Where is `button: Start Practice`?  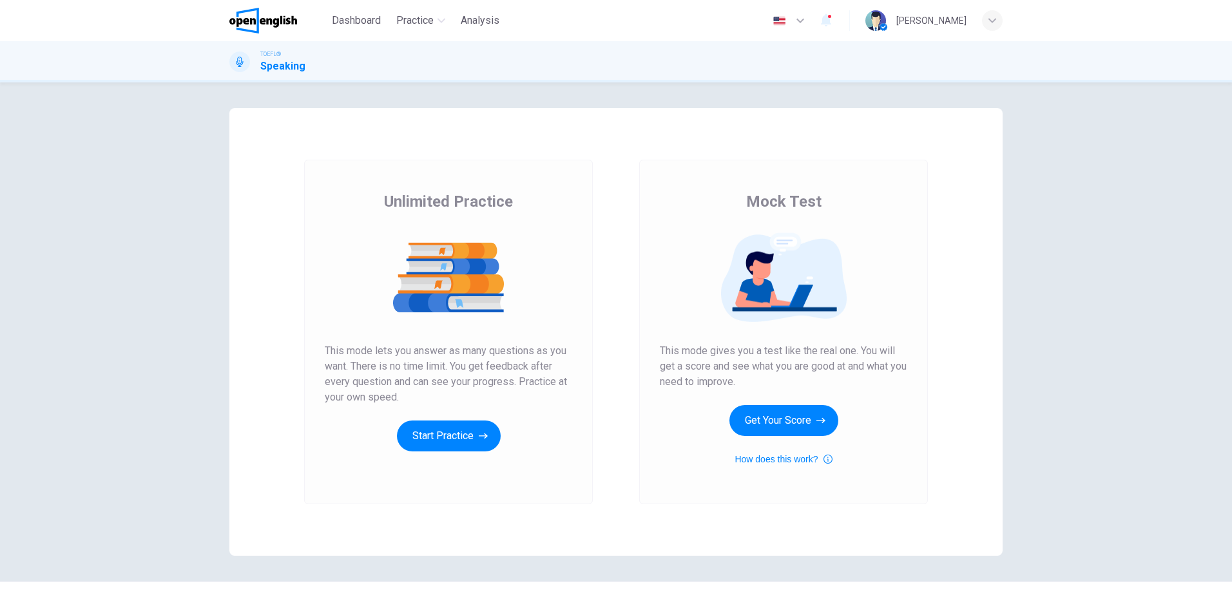 button: Start Practice is located at coordinates (448, 436).